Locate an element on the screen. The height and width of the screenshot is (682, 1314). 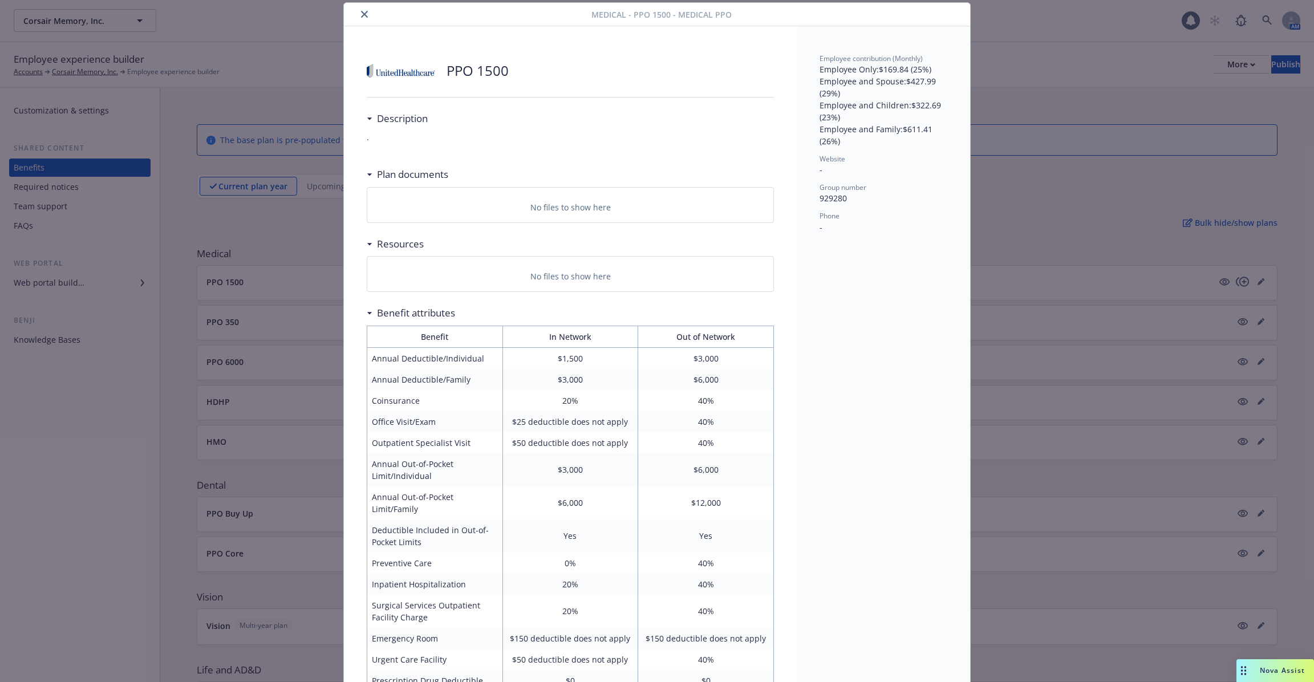
td: Annual Out-of-Pocket Limit/Individual is located at coordinates (435, 470).